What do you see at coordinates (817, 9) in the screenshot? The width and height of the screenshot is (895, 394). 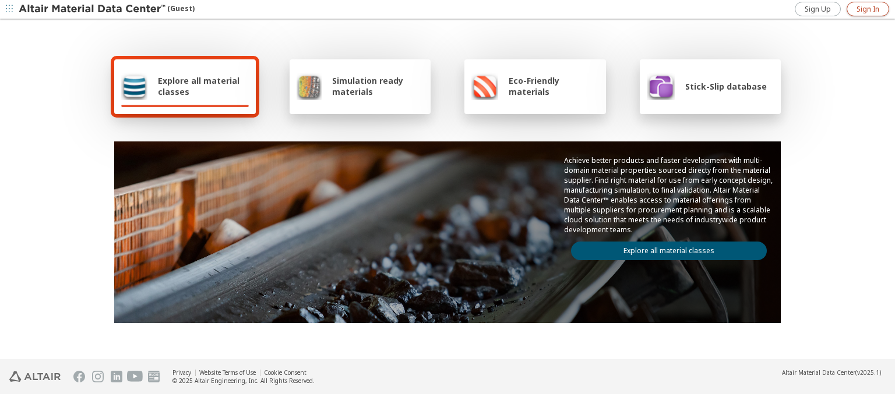 I see `span: Sign Up` at bounding box center [817, 9].